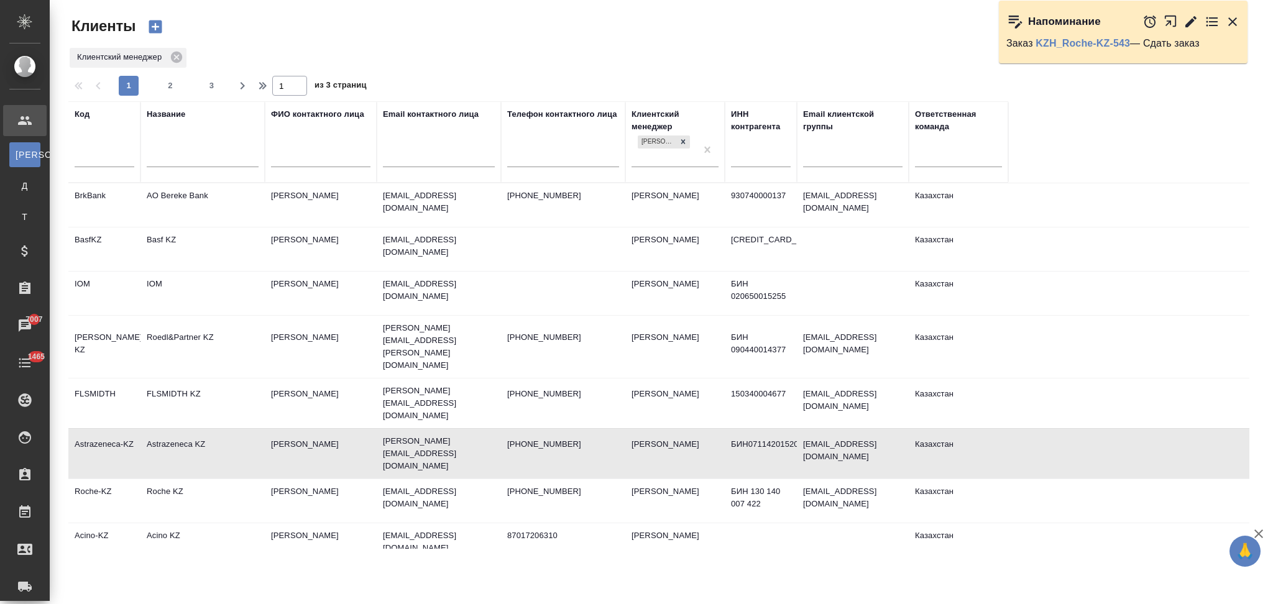 This screenshot has height=604, width=1273. Describe the element at coordinates (959, 121) in the screenshot. I see `div: Ответственная команда` at that location.